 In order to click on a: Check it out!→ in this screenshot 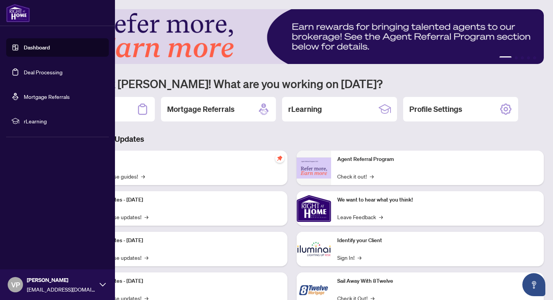, I will do `click(355, 176)`.